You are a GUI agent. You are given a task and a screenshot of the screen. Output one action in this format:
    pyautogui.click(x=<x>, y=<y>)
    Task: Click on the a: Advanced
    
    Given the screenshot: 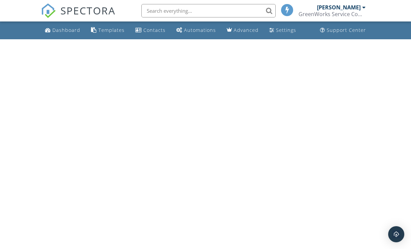 What is the action you would take?
    pyautogui.click(x=243, y=30)
    